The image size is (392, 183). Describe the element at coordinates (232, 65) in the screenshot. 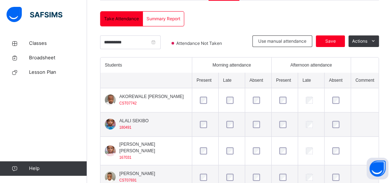

I see `span: Morning attendance` at that location.